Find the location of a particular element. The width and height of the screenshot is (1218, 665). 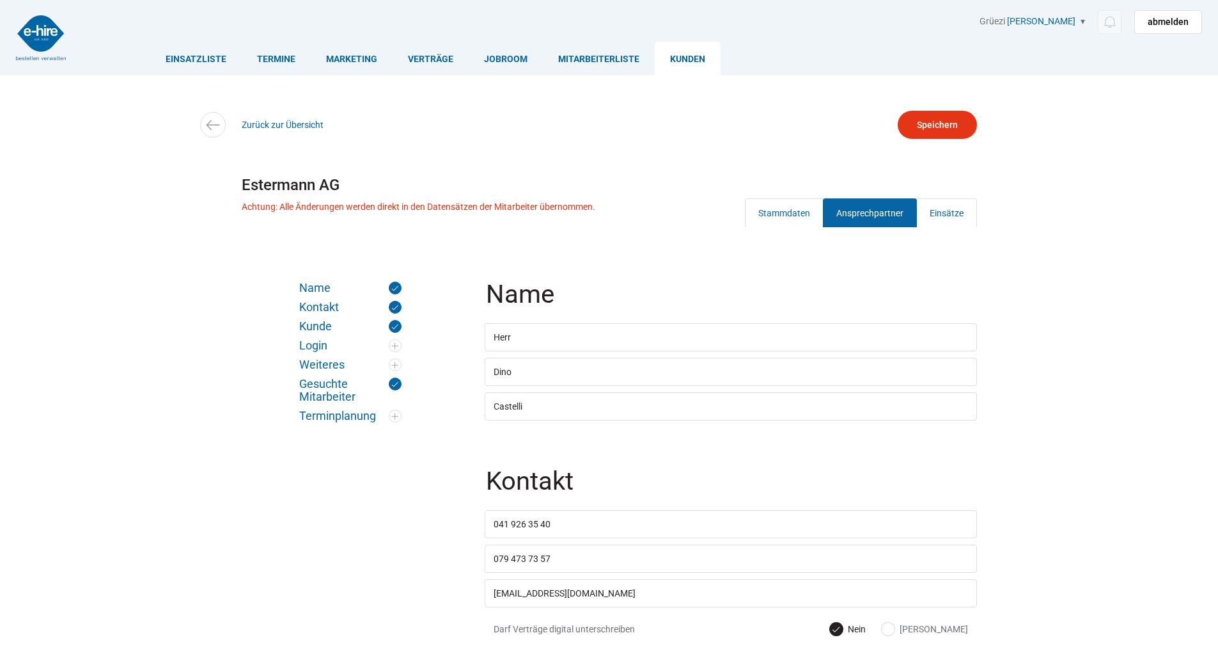

a: Marketing is located at coordinates (352, 58).